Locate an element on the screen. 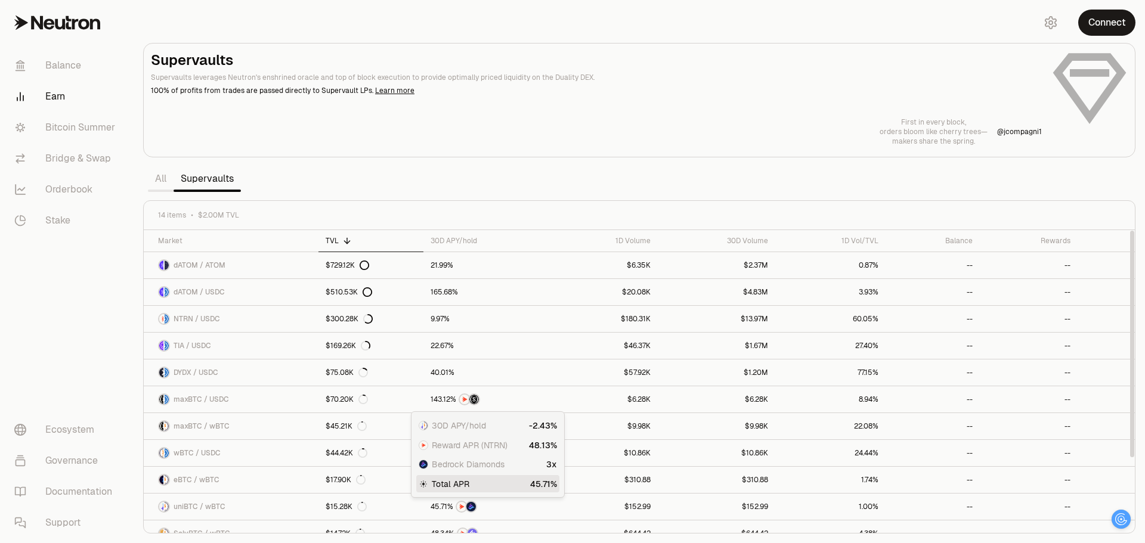 This screenshot has width=1145, height=543. a: 1.74% is located at coordinates (830, 480).